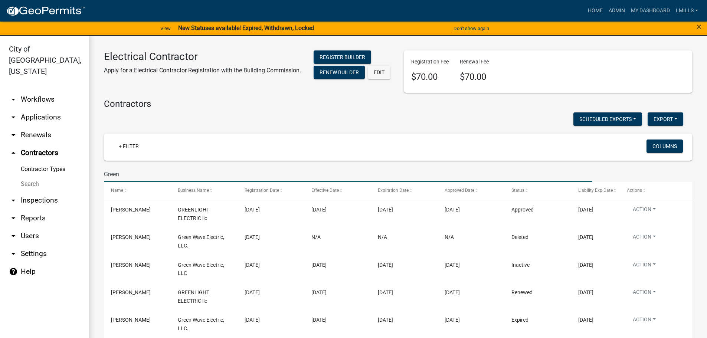 The height and width of the screenshot is (338, 707). I want to click on button: Scheduled Exports, so click(608, 119).